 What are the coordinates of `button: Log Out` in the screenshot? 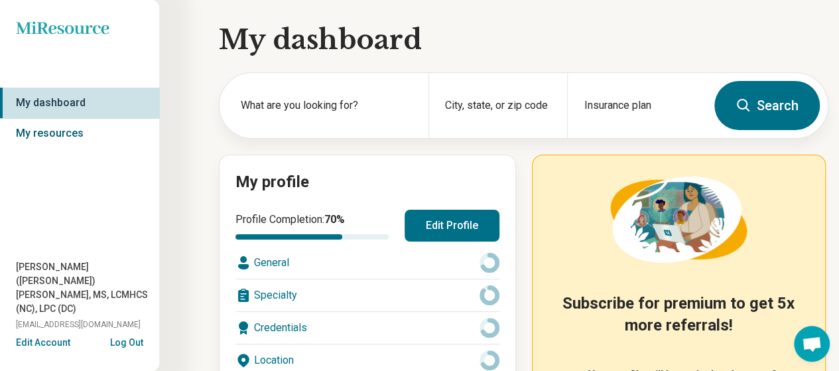 It's located at (127, 341).